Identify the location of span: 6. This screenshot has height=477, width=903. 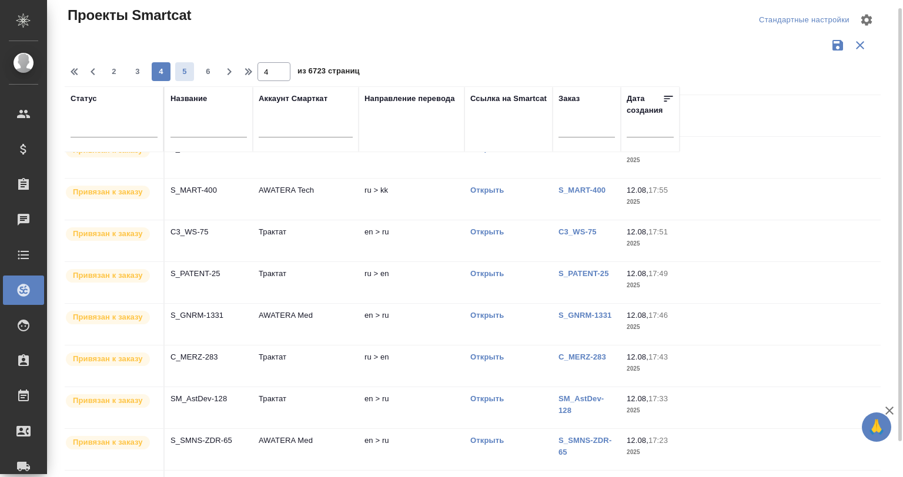
(208, 72).